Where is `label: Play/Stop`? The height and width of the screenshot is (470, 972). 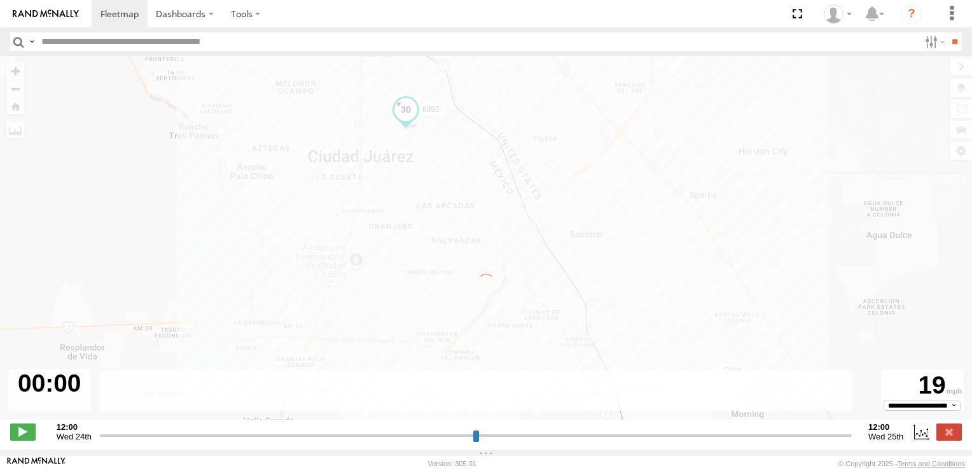 label: Play/Stop is located at coordinates (23, 431).